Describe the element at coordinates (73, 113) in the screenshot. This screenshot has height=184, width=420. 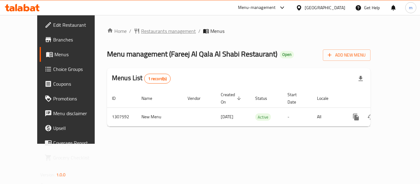
I see `a: Menu disclaimer` at that location.